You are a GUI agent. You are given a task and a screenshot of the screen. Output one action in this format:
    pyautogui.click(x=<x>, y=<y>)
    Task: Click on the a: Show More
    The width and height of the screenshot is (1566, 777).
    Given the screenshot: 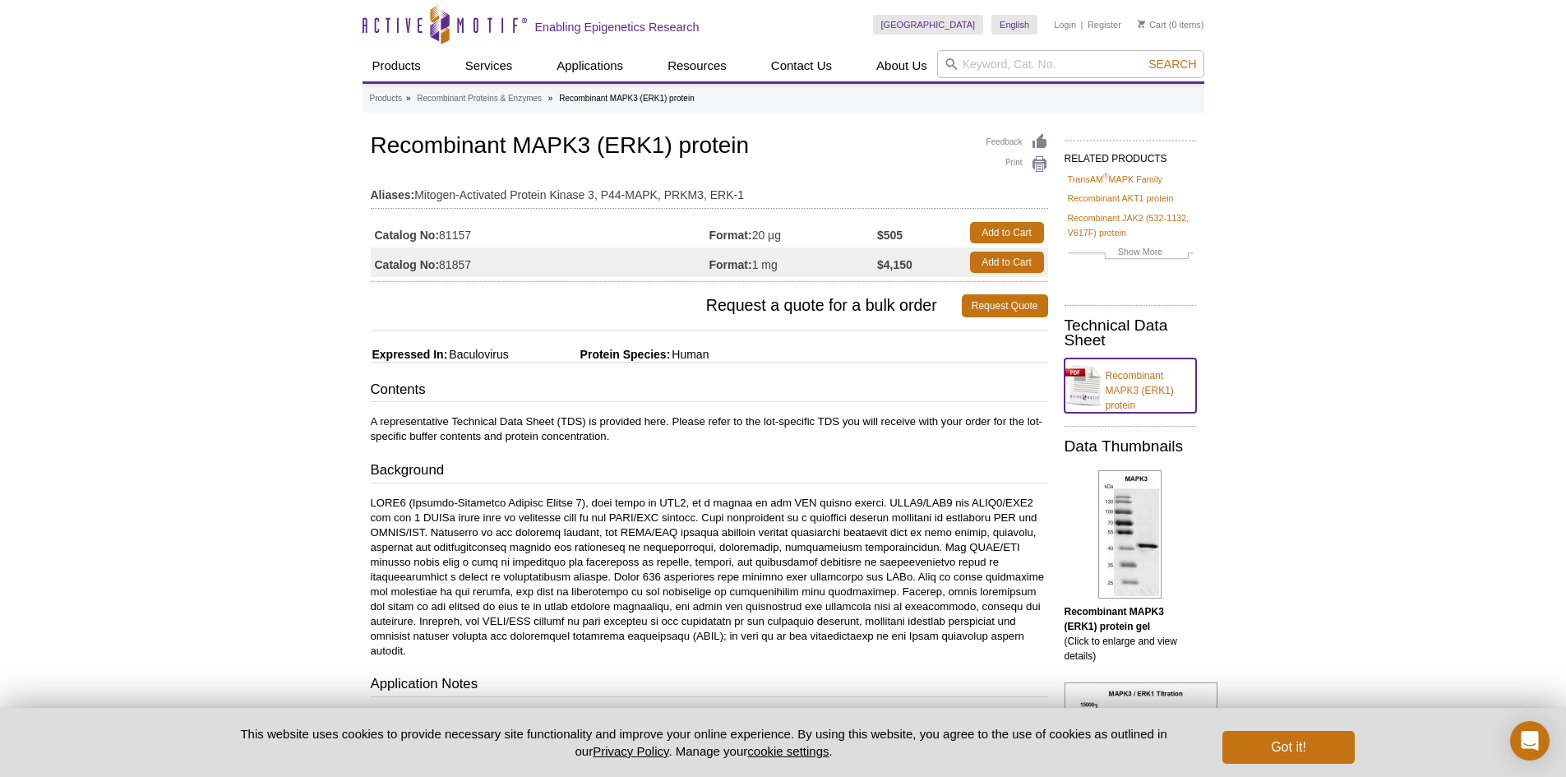 What is the action you would take?
    pyautogui.click(x=1130, y=253)
    